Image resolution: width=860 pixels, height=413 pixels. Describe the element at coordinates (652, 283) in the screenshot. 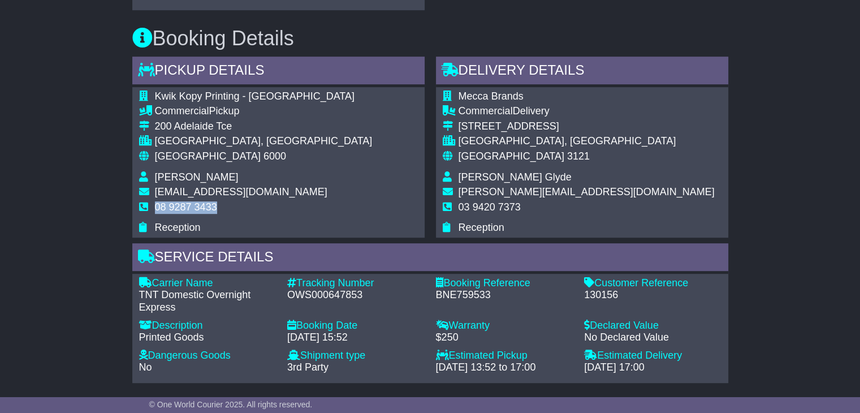

I see `div: Customer Reference` at that location.